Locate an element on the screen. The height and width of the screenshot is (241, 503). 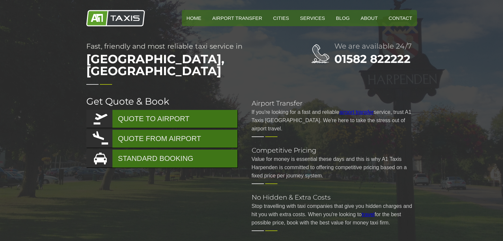
a: HOME is located at coordinates (194, 18).